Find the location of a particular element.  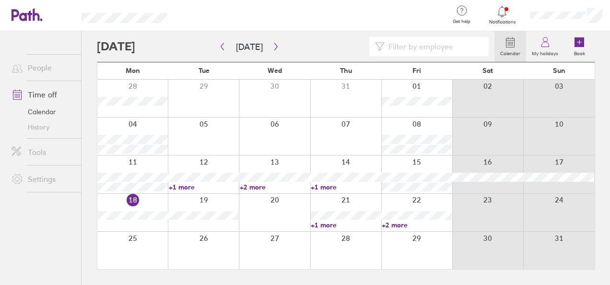

span: Wed is located at coordinates (275, 70).